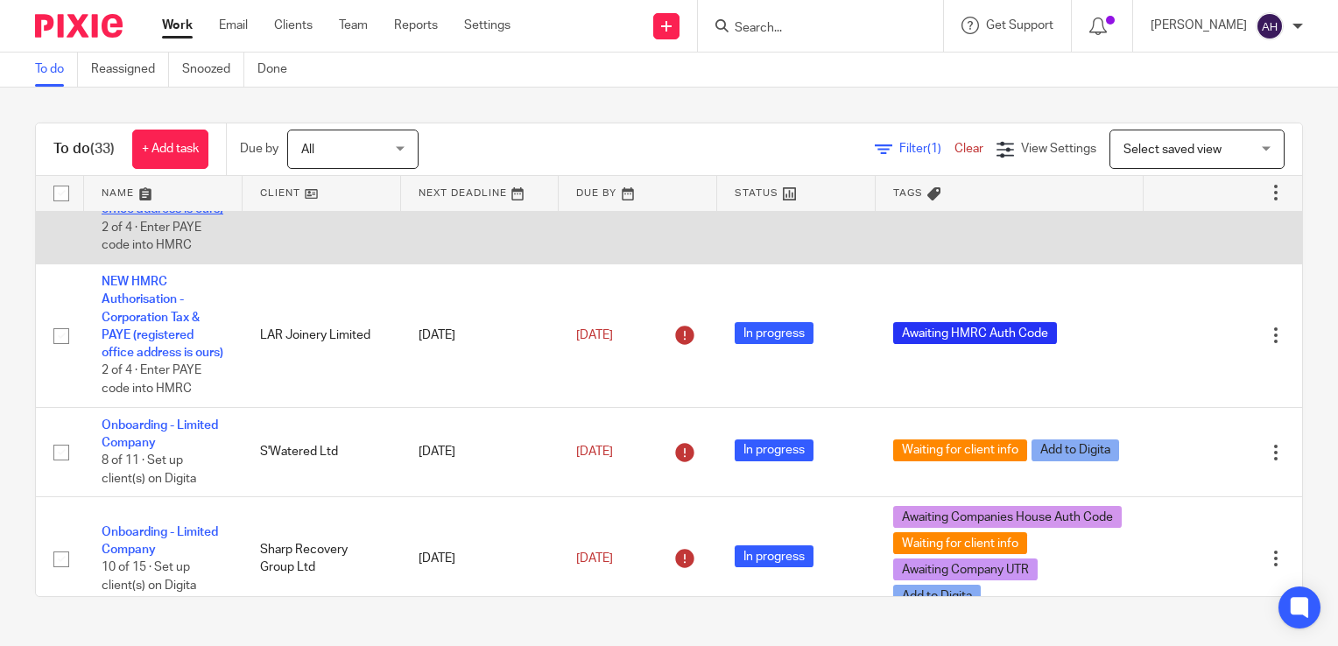 Image resolution: width=1338 pixels, height=646 pixels. Describe the element at coordinates (56, 69) in the screenshot. I see `a: To do` at that location.